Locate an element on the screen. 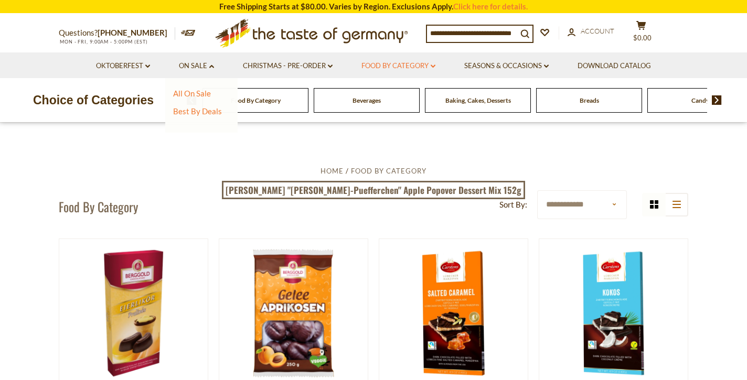  a: All On Sale is located at coordinates (192, 93).